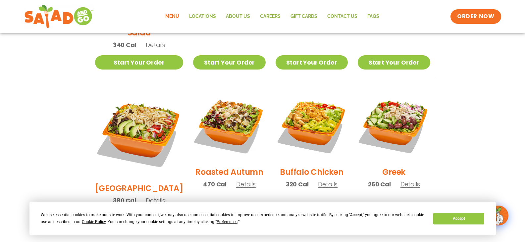 The image size is (525, 242). What do you see at coordinates (172, 17) in the screenshot?
I see `a: Menu` at bounding box center [172, 17].